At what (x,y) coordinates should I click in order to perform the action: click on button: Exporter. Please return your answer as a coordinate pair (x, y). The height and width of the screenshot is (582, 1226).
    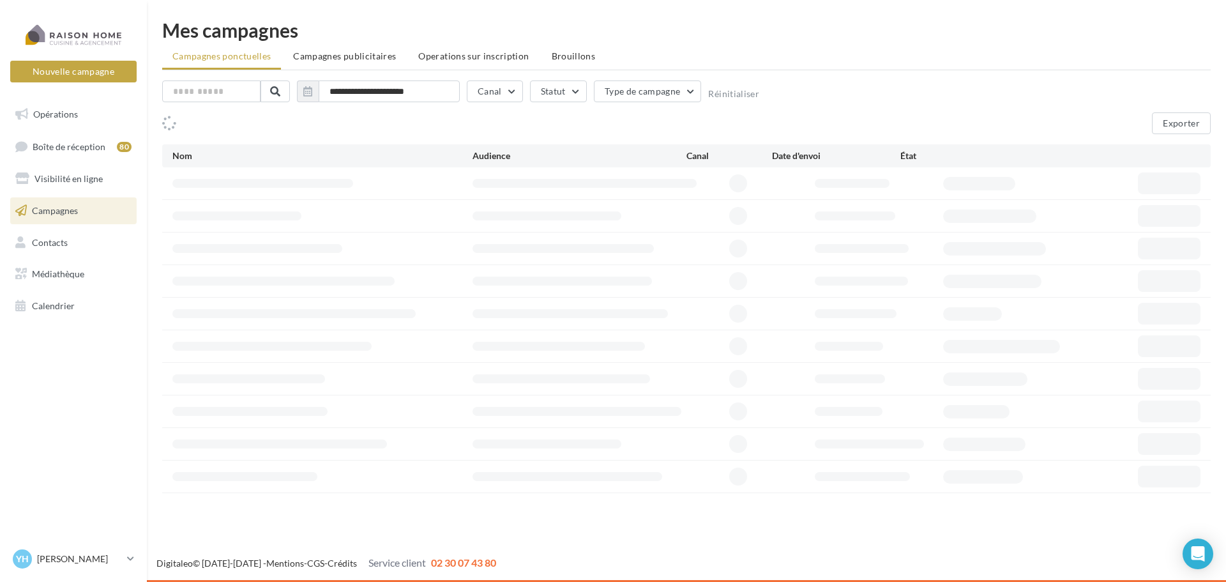
    Looking at the image, I should click on (1181, 123).